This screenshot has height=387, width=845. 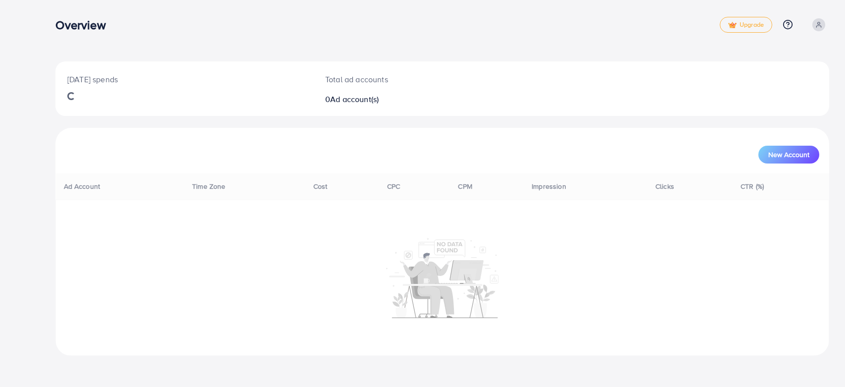 What do you see at coordinates (410, 99) in the screenshot?
I see `h2: 0` at bounding box center [410, 99].